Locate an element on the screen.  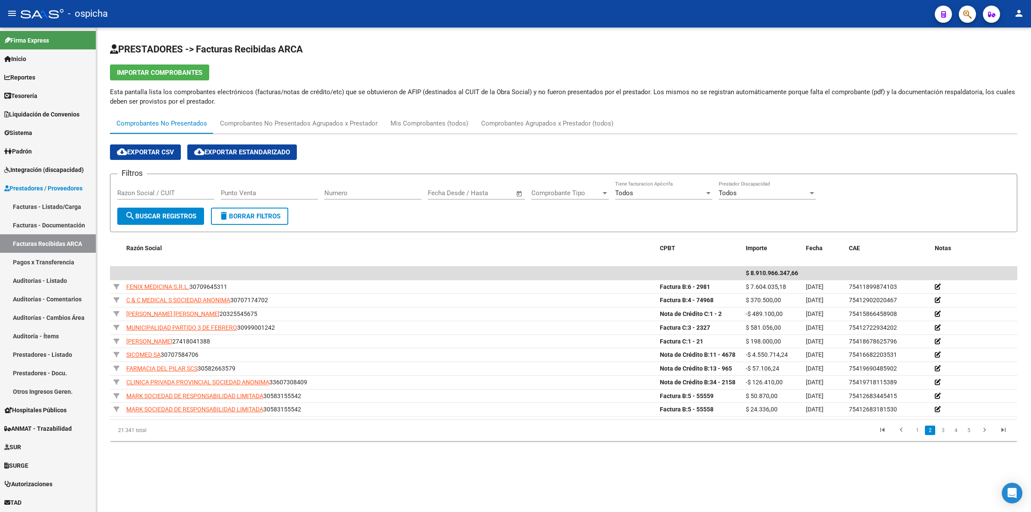
span: $ 370.500,00 is located at coordinates (764, 300).